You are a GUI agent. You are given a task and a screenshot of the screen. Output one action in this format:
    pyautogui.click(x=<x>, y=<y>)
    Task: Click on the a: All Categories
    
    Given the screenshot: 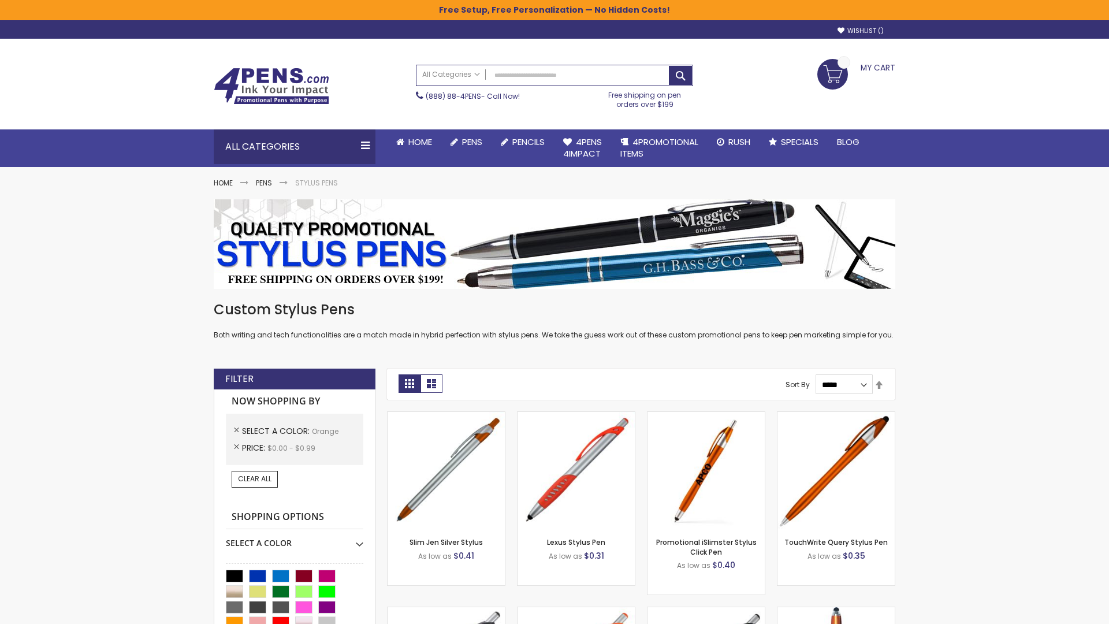 What is the action you would take?
    pyautogui.click(x=451, y=75)
    